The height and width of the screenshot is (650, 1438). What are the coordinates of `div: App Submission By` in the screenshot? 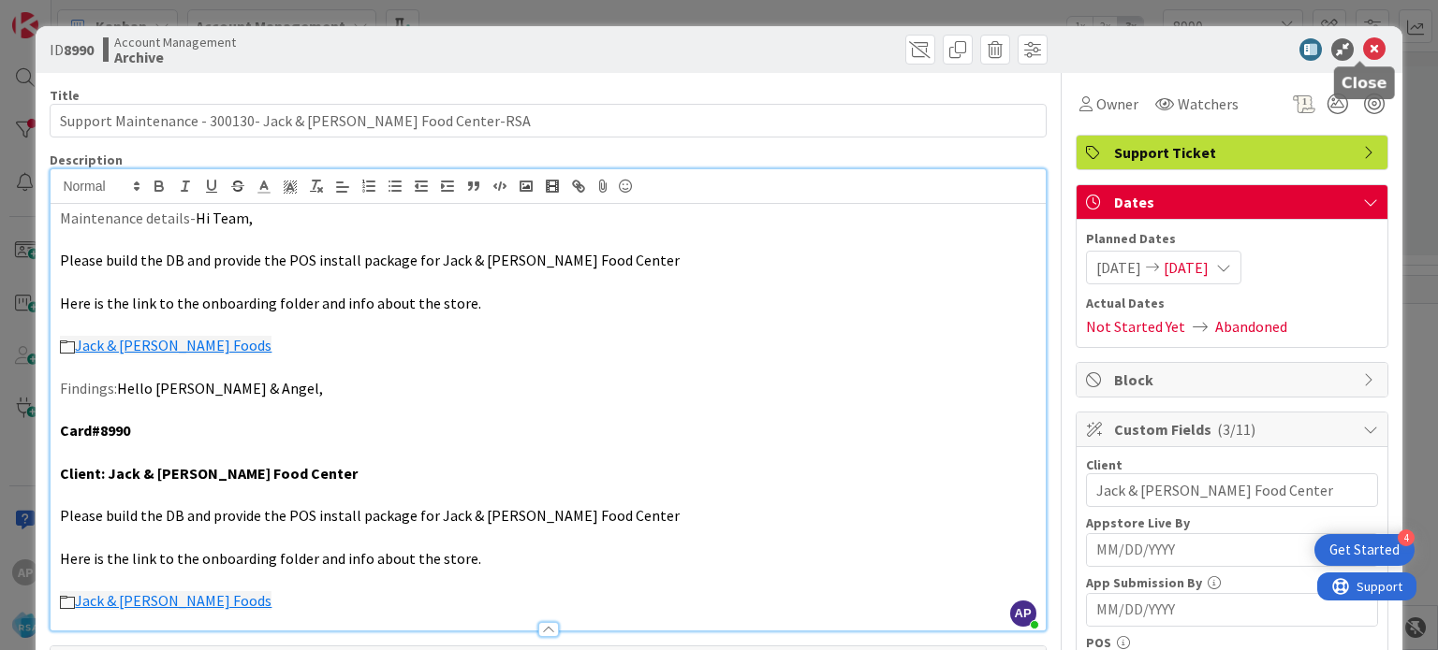 It's located at (1232, 583).